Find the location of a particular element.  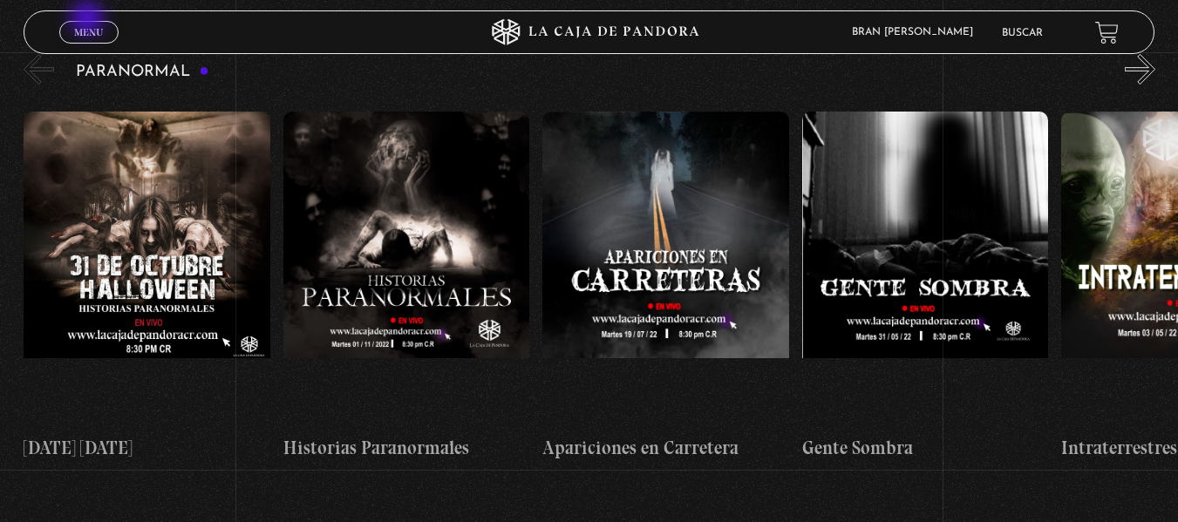

button: Previous is located at coordinates (38, 69).